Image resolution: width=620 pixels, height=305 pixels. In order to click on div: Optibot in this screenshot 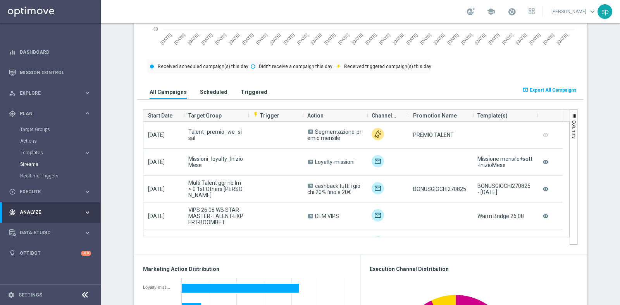, I will do `click(50, 254)`.